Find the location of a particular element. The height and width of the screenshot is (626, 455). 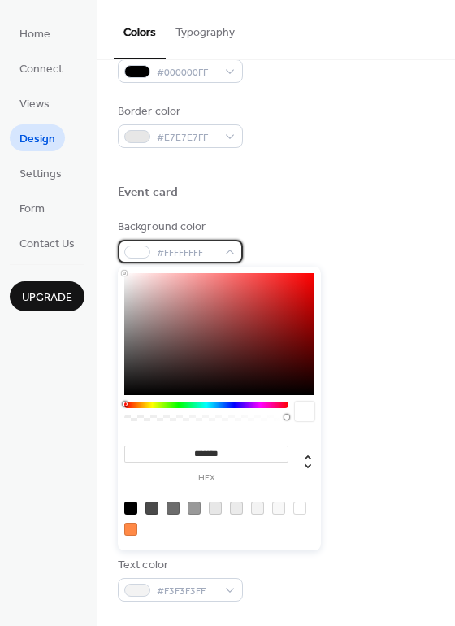

a: Settings is located at coordinates (41, 172).